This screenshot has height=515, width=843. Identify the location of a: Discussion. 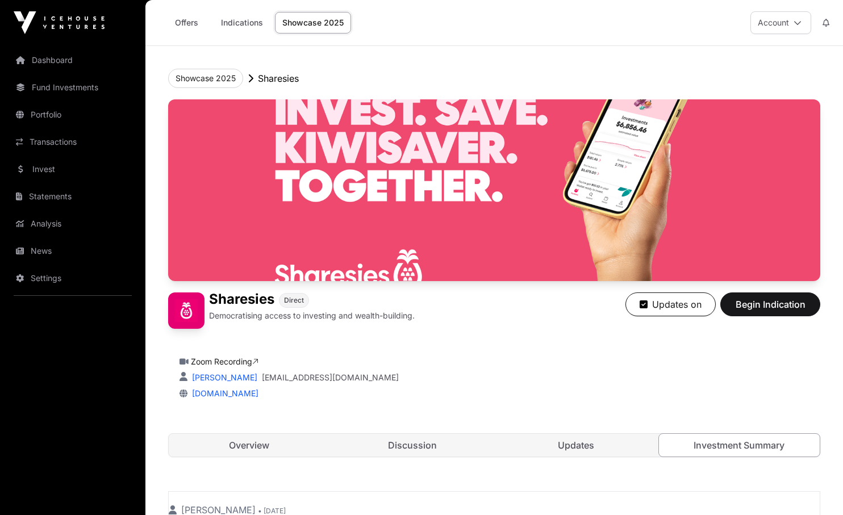
(413, 445).